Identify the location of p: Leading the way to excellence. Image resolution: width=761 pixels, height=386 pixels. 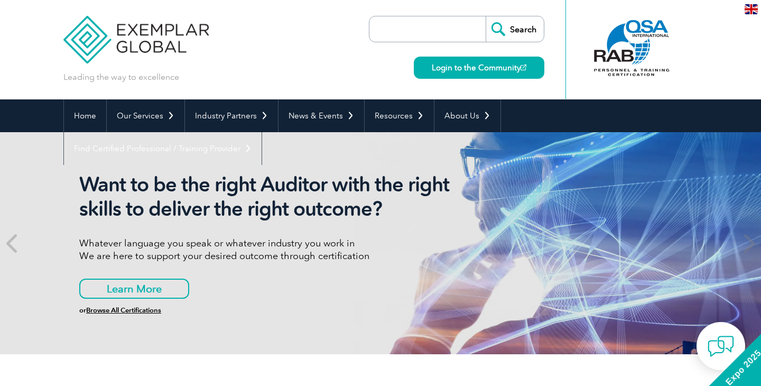
(121, 77).